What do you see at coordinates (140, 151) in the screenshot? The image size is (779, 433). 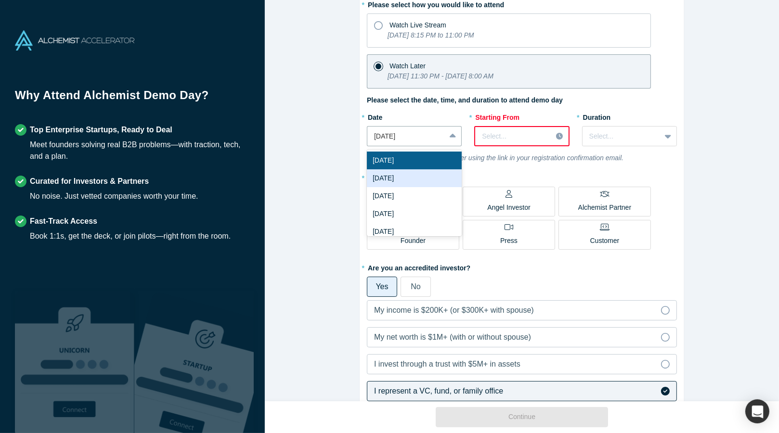 I see `div: Meet founders solving real B2B problems—with traction, tech, and a plan.` at bounding box center [140, 151].